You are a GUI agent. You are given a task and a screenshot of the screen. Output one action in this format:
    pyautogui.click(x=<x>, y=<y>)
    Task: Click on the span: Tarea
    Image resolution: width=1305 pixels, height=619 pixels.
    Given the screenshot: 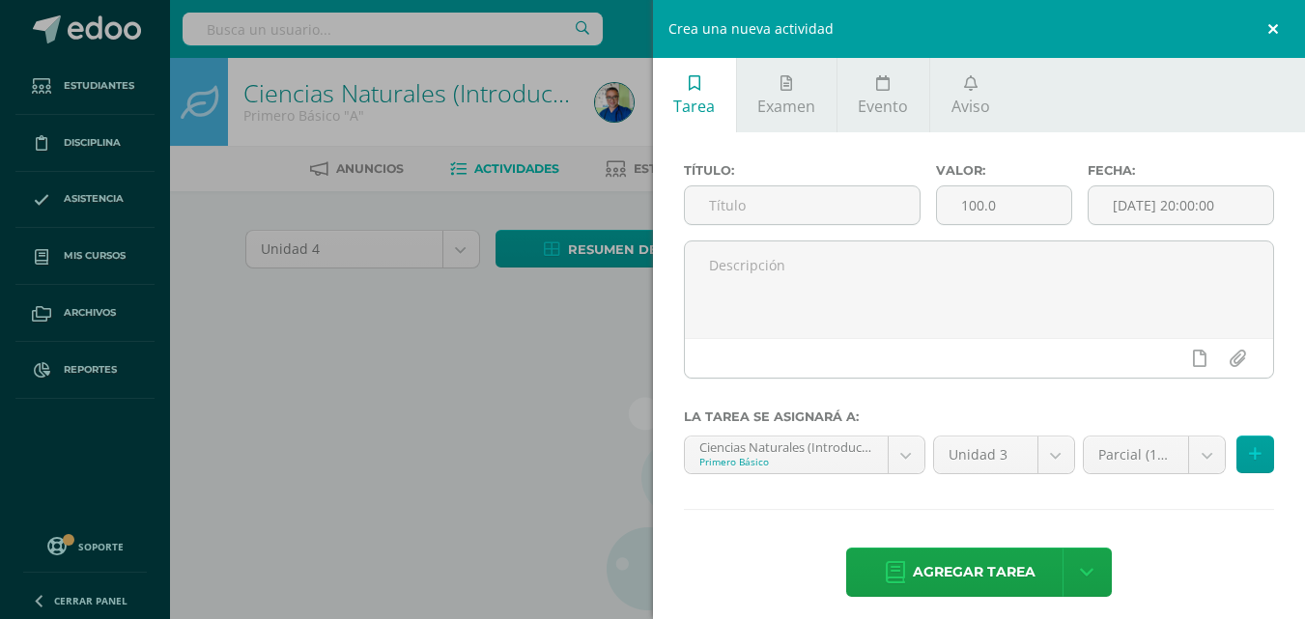 What is the action you would take?
    pyautogui.click(x=694, y=106)
    